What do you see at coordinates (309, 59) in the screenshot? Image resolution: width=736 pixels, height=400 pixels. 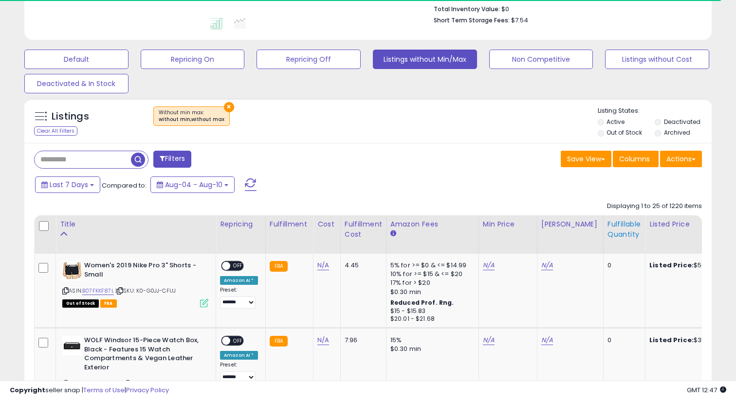 I see `button: Repricing Off` at bounding box center [309, 59].